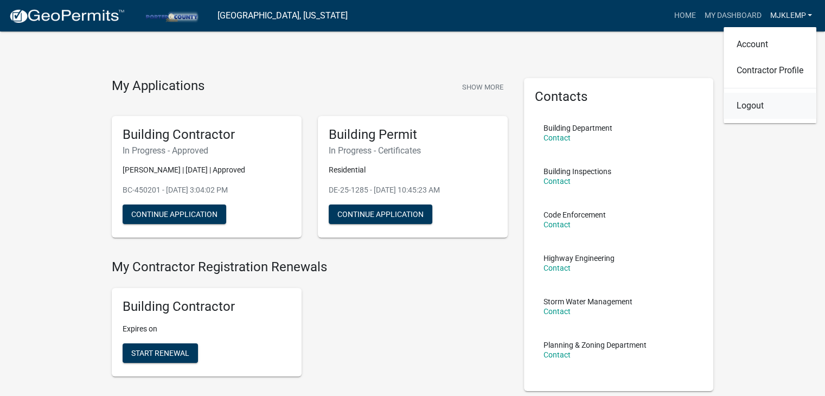  Describe the element at coordinates (578, 128) in the screenshot. I see `p: Building Department` at that location.